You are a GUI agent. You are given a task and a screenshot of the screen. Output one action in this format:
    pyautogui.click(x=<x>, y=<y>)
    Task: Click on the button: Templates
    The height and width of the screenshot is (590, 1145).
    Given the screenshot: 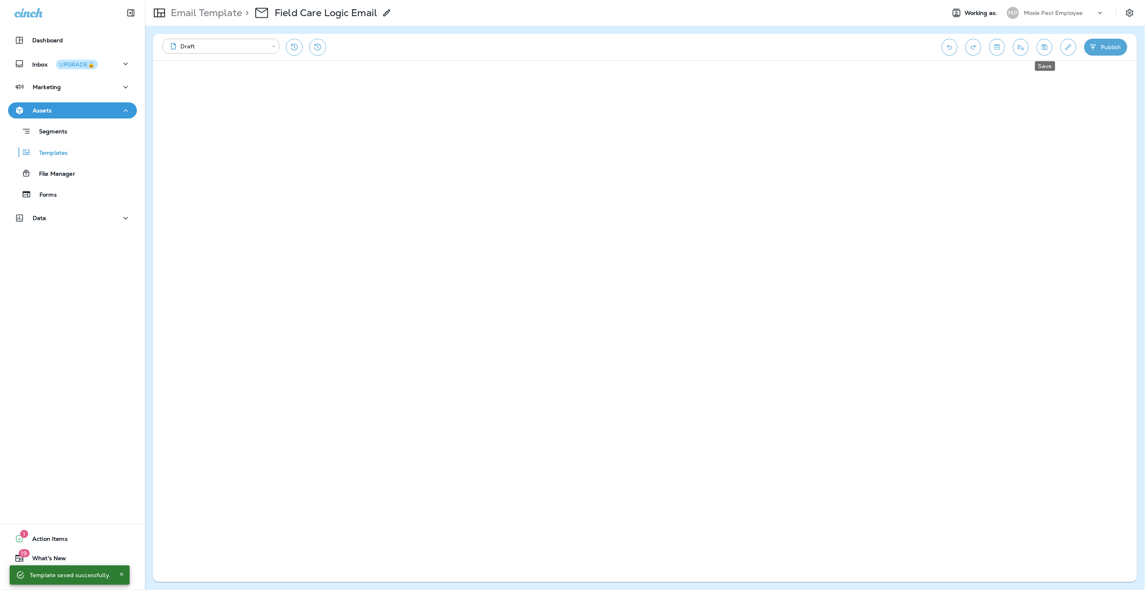 What is the action you would take?
    pyautogui.click(x=72, y=152)
    